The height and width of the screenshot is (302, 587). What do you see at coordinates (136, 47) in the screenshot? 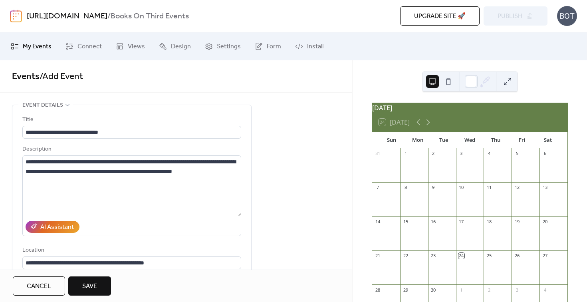
I see `span: Views` at bounding box center [136, 47].